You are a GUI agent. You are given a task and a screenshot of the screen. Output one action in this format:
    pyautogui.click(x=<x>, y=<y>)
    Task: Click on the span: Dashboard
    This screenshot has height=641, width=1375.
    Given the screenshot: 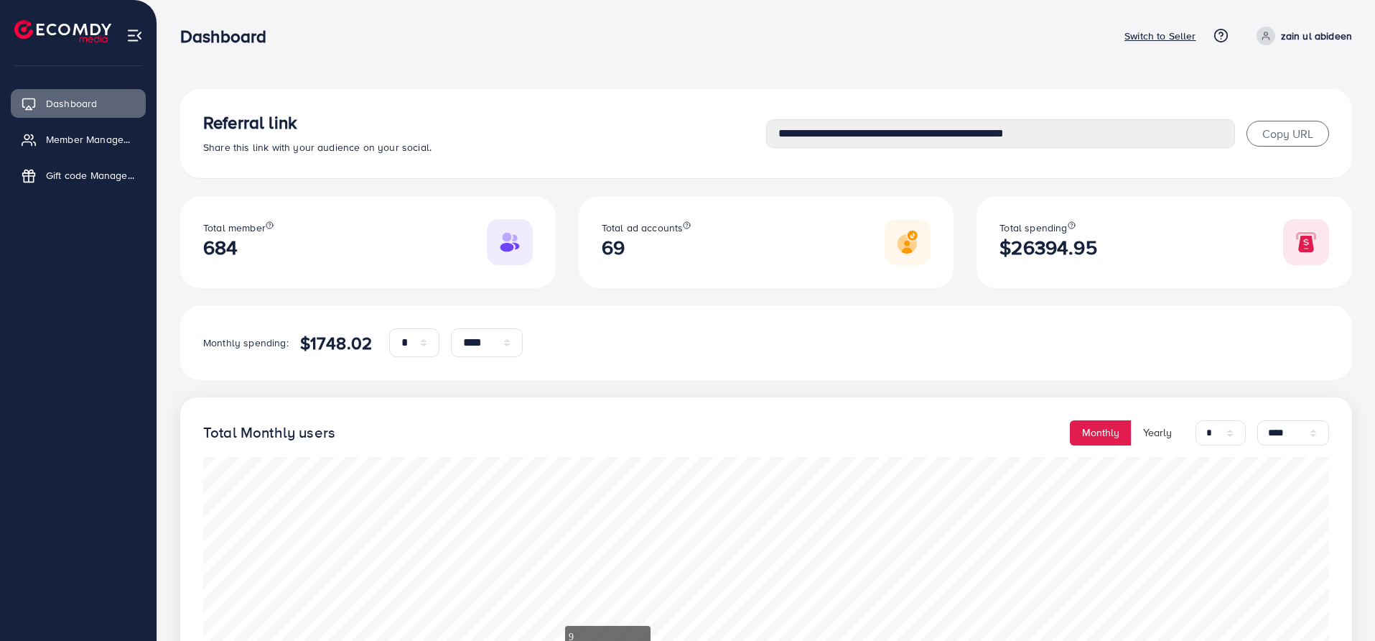 What is the action you would take?
    pyautogui.click(x=71, y=103)
    